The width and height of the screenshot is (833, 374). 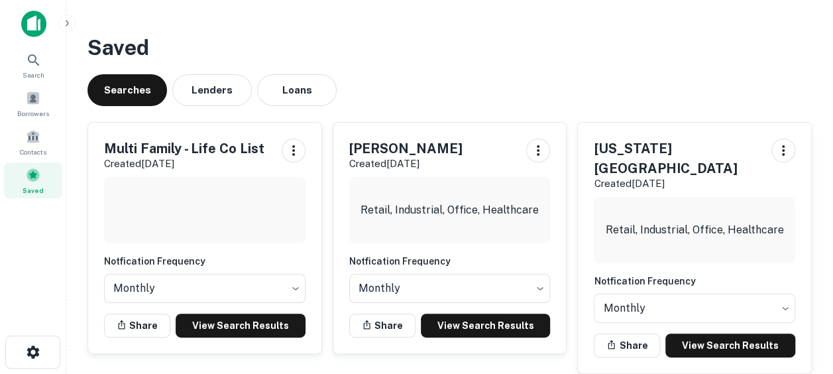 I want to click on span: Contacts, so click(x=33, y=152).